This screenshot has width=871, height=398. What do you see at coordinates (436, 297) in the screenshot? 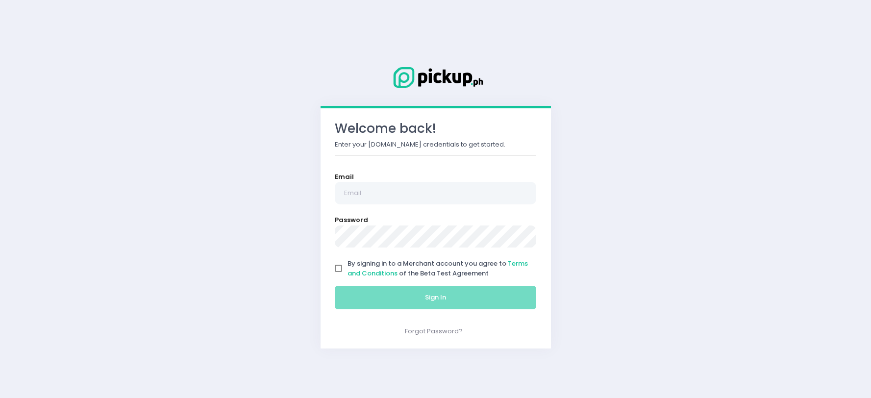
I see `button: Sign In` at bounding box center [436, 297].